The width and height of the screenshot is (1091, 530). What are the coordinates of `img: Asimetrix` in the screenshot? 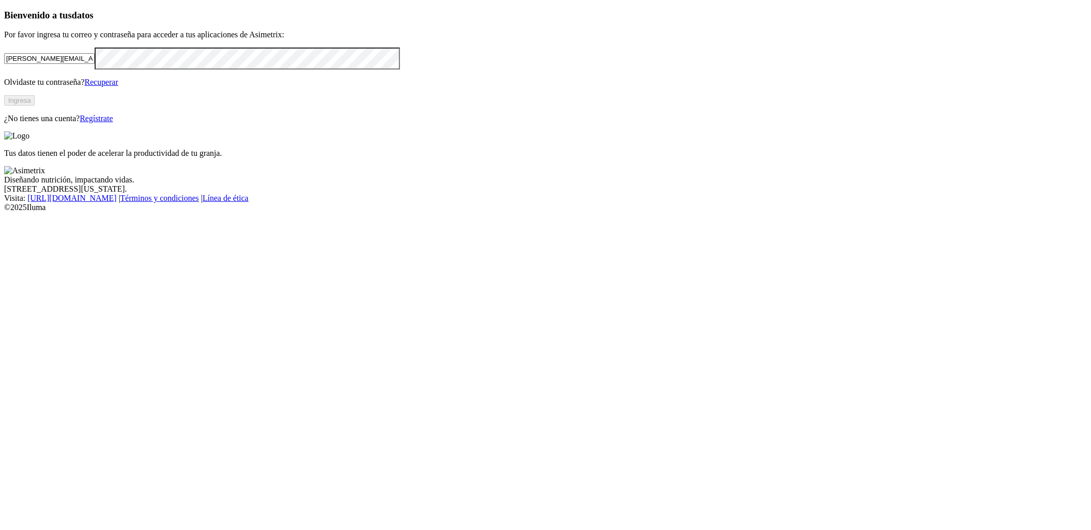 It's located at (25, 171).